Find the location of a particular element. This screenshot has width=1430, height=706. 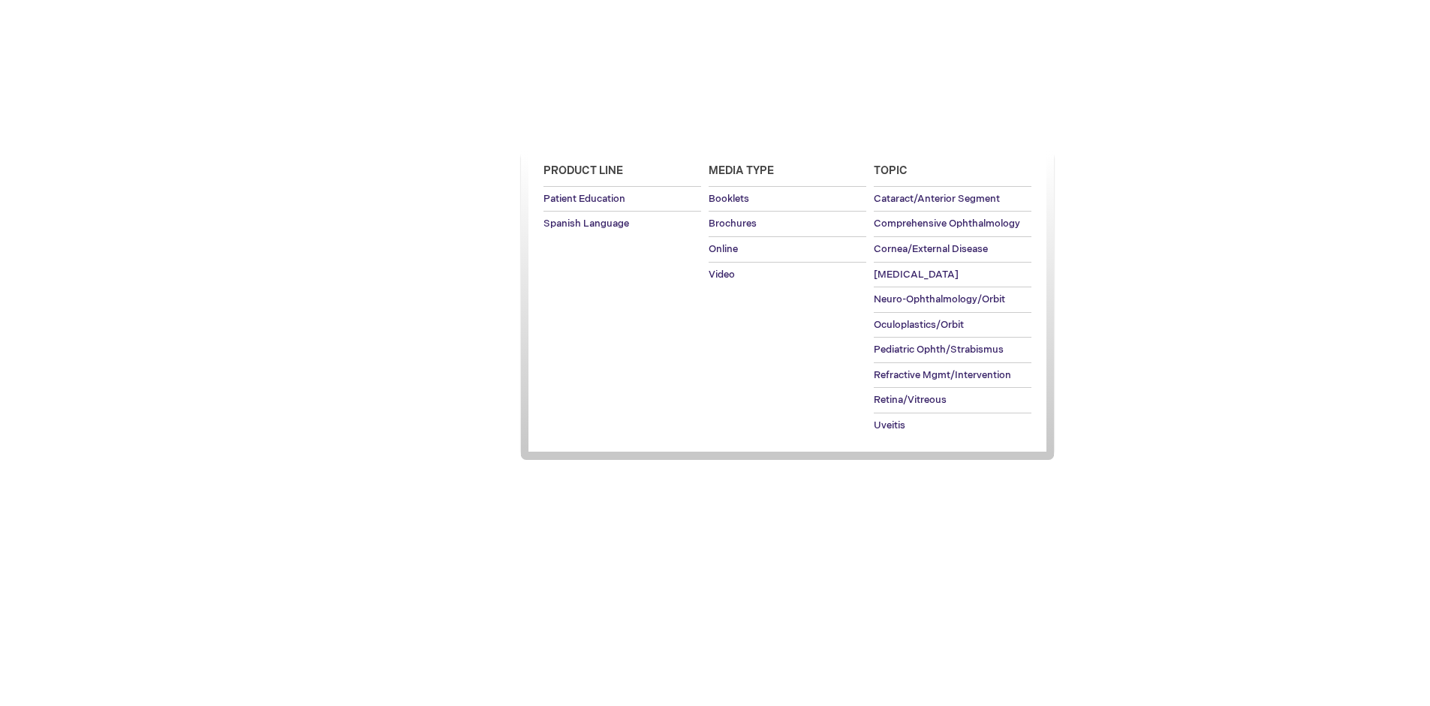

span: Online is located at coordinates (723, 249).